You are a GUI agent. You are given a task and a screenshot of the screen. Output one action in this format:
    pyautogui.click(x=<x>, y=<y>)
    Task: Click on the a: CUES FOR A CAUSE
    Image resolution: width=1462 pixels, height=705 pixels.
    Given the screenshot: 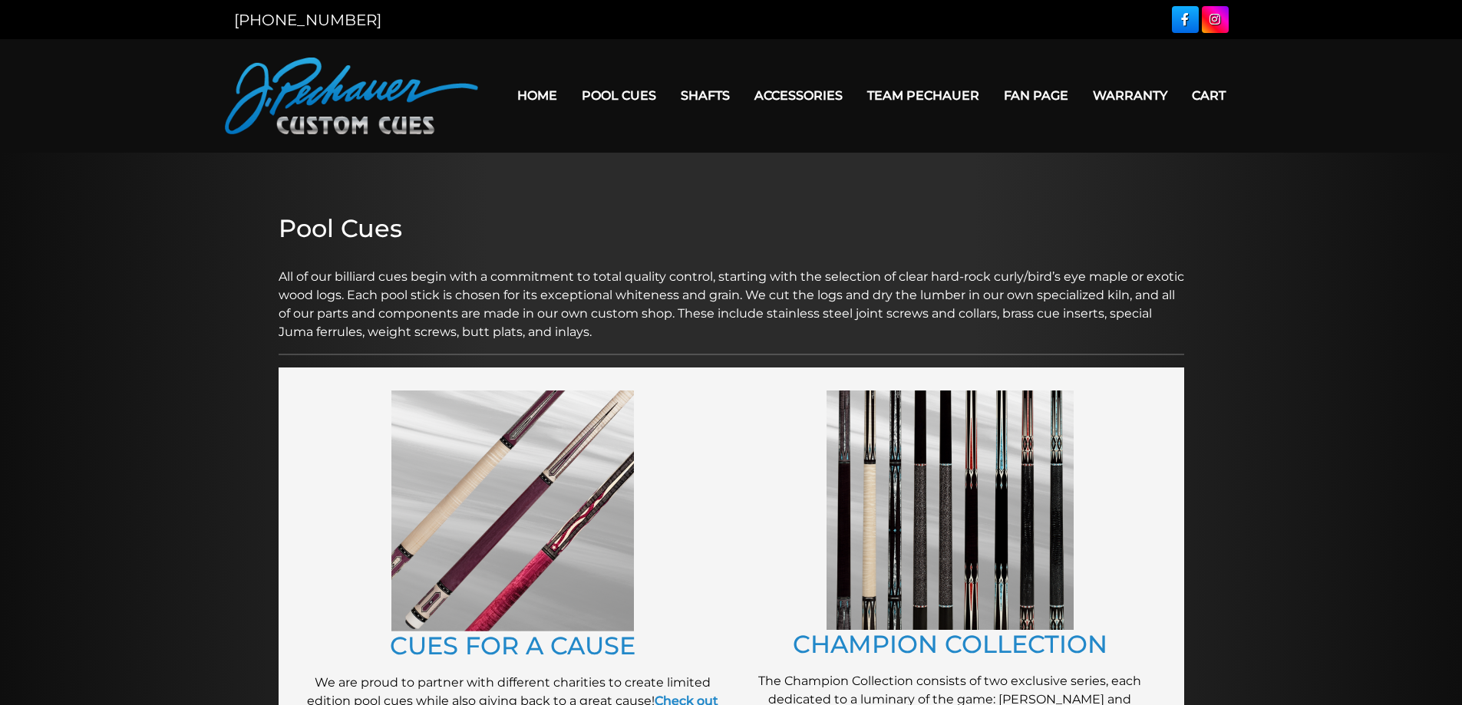 What is the action you would take?
    pyautogui.click(x=513, y=645)
    